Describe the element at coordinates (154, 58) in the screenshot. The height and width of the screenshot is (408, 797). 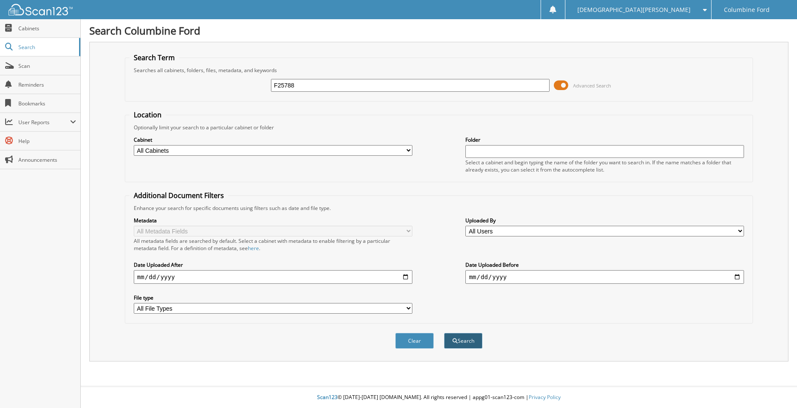
I see `legend: Search Term` at that location.